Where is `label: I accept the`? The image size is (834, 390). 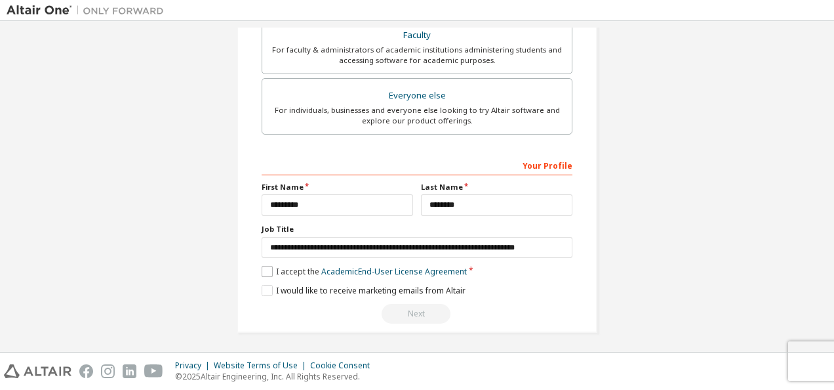 label: I accept the is located at coordinates (364, 271).